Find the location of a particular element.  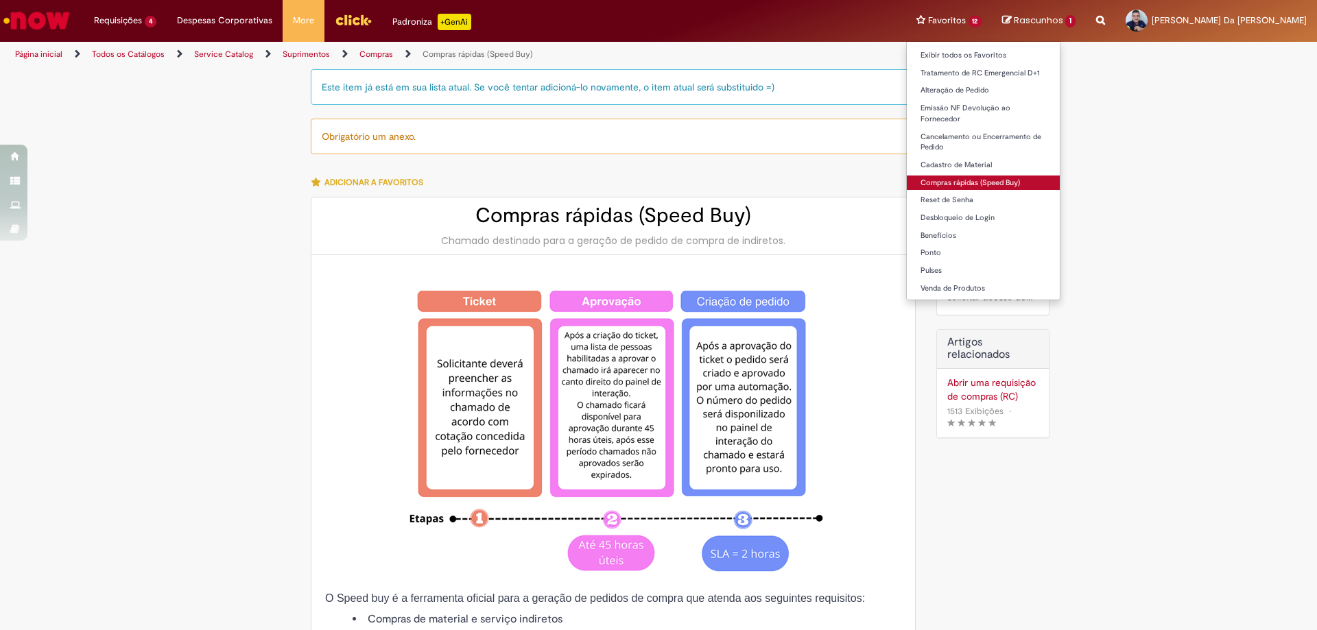

h3: Artigos relacionados is located at coordinates (992, 348).